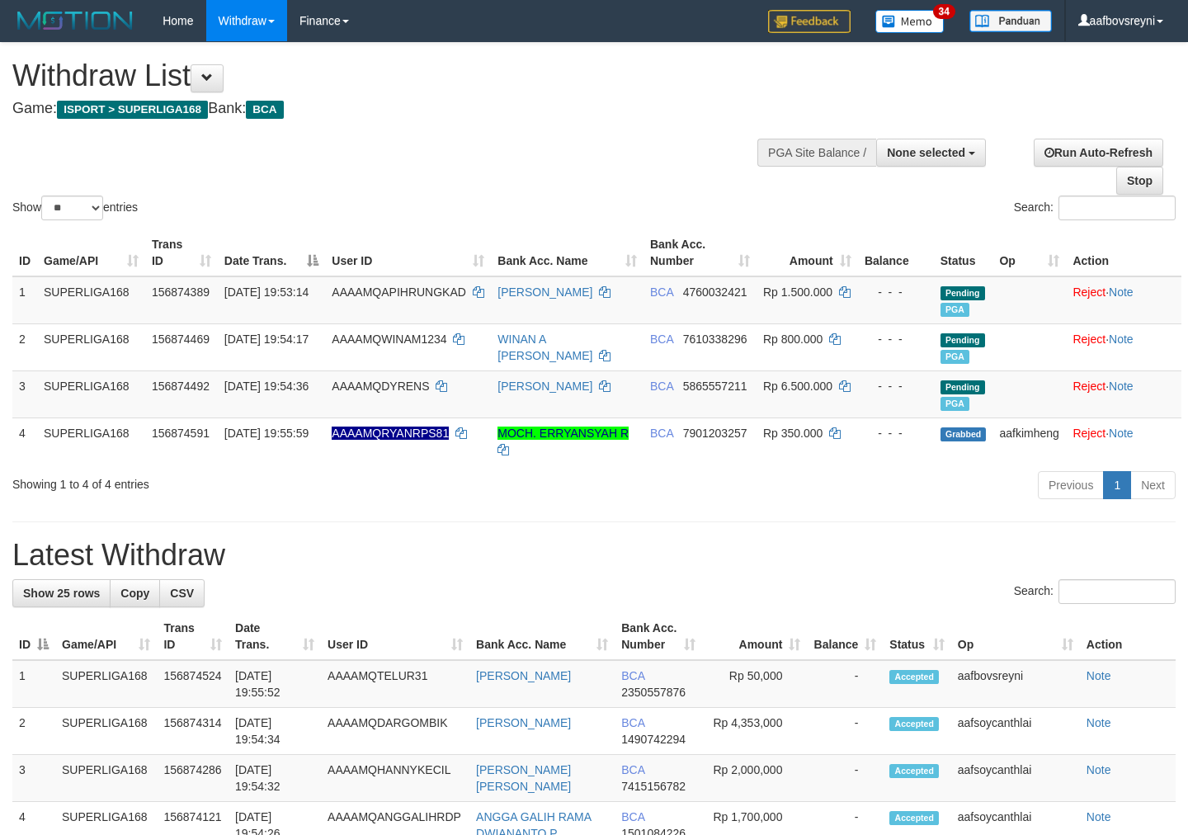 This screenshot has height=835, width=1188. Describe the element at coordinates (181, 593) in the screenshot. I see `a: CSV` at that location.